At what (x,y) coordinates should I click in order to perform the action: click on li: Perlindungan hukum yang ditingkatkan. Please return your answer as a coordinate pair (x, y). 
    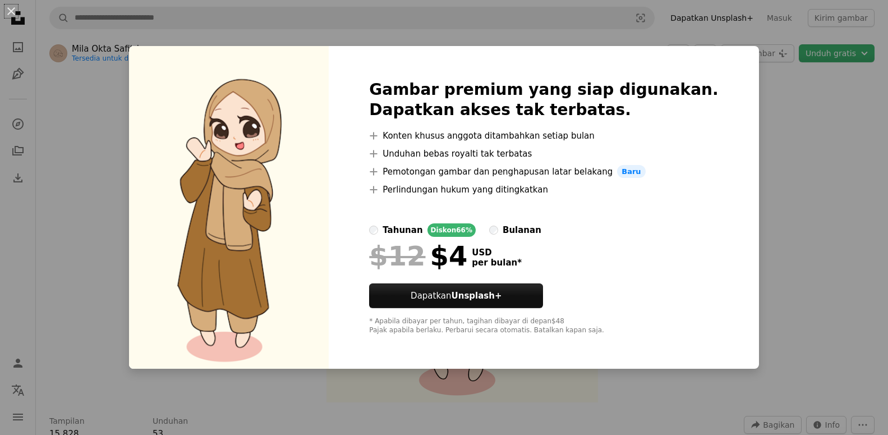
    Looking at the image, I should click on (543, 189).